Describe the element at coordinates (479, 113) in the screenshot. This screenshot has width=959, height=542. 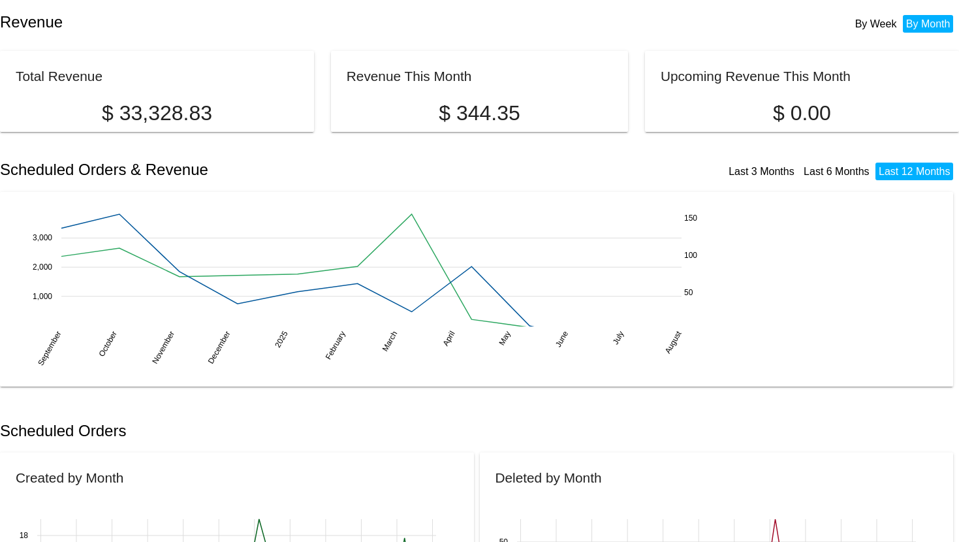
I see `p: $ 344.35` at that location.